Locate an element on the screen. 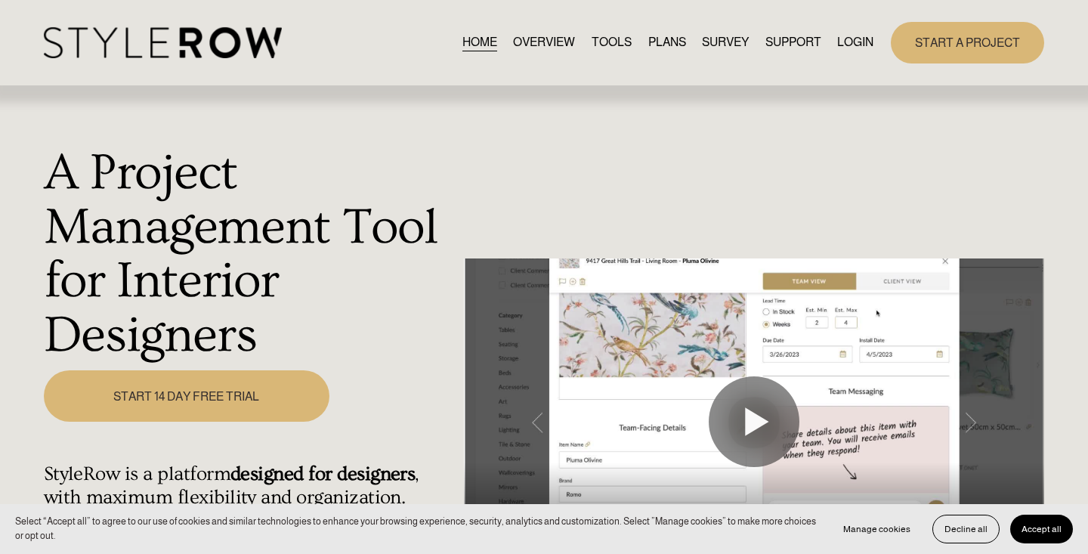 The width and height of the screenshot is (1088, 554). button: Play is located at coordinates (754, 422).